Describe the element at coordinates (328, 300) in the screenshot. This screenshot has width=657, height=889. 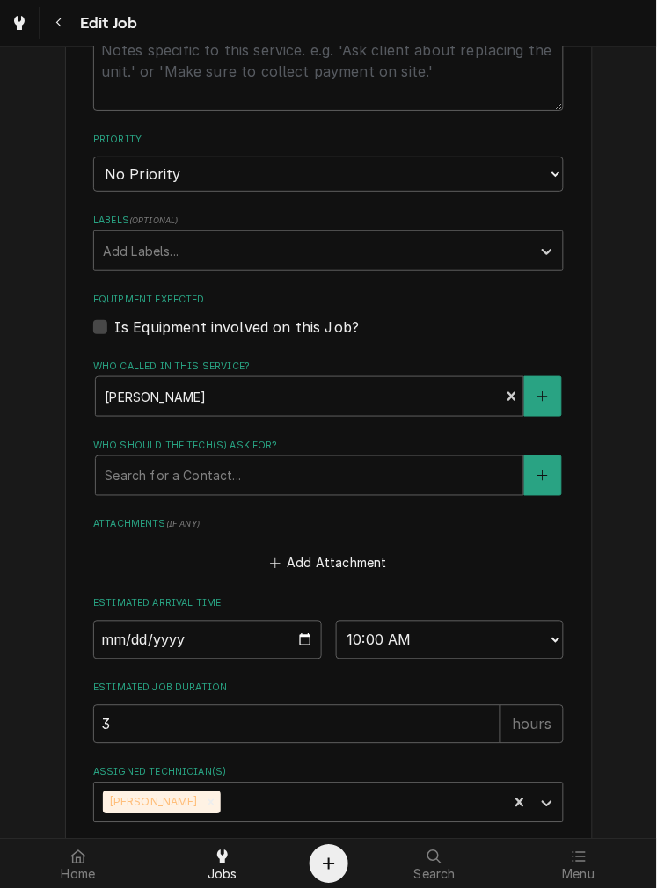
I see `label: Equipment Expected` at that location.